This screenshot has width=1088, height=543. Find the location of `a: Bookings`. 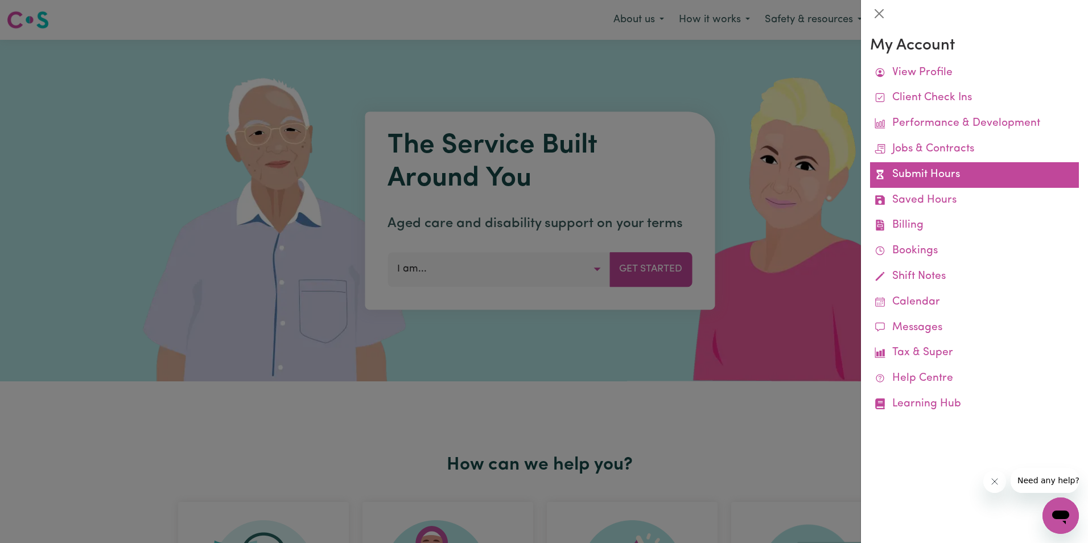

a: Bookings is located at coordinates (974, 251).